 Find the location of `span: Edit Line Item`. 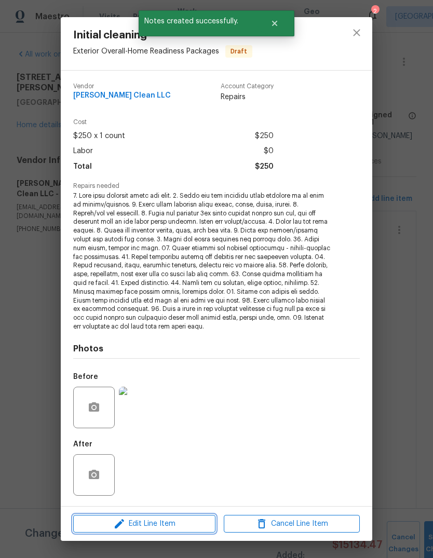

span: Edit Line Item is located at coordinates (144, 524).